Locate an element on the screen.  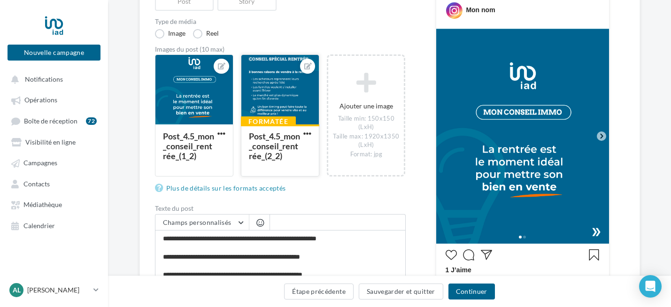
div: 72 is located at coordinates (91, 121).